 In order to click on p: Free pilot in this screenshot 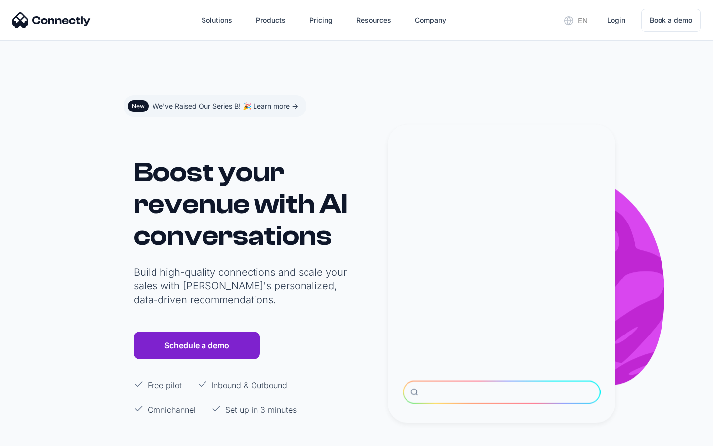, I will do `click(164, 385)`.